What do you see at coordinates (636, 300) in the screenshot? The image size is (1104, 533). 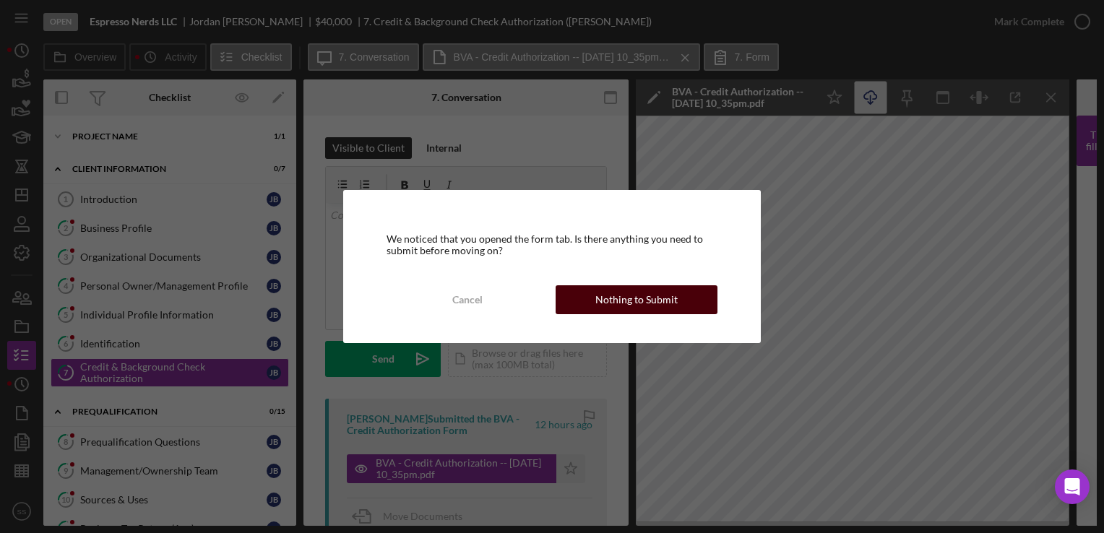 I see `div: Nothing to Submit` at bounding box center [636, 300].